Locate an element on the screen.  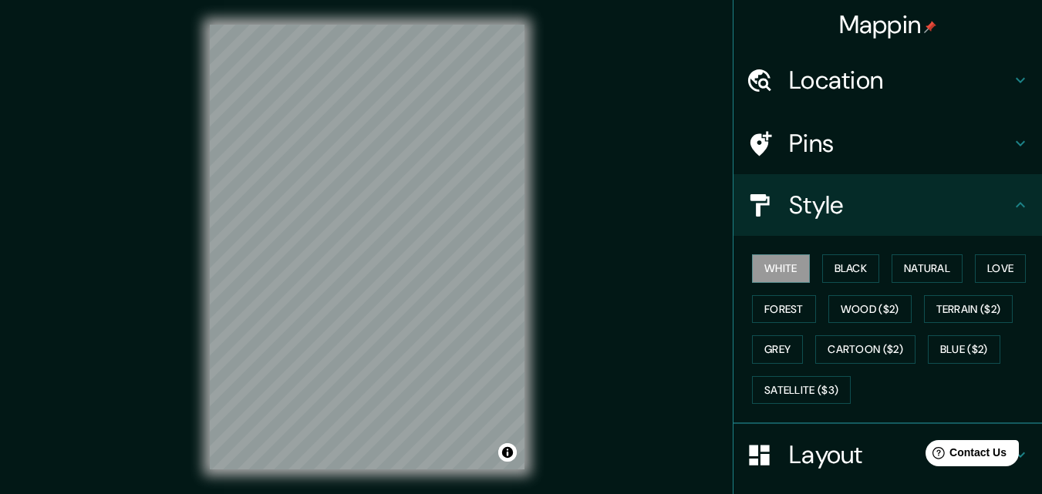
h4: Style is located at coordinates (900, 205).